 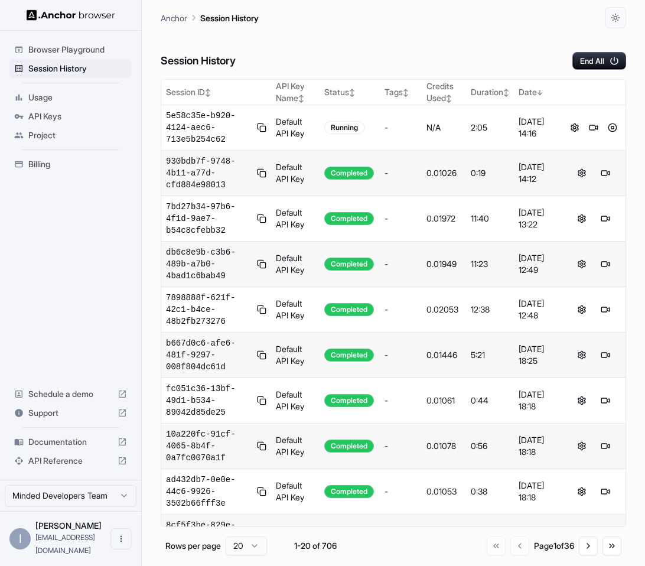 I want to click on p: Session History, so click(x=229, y=18).